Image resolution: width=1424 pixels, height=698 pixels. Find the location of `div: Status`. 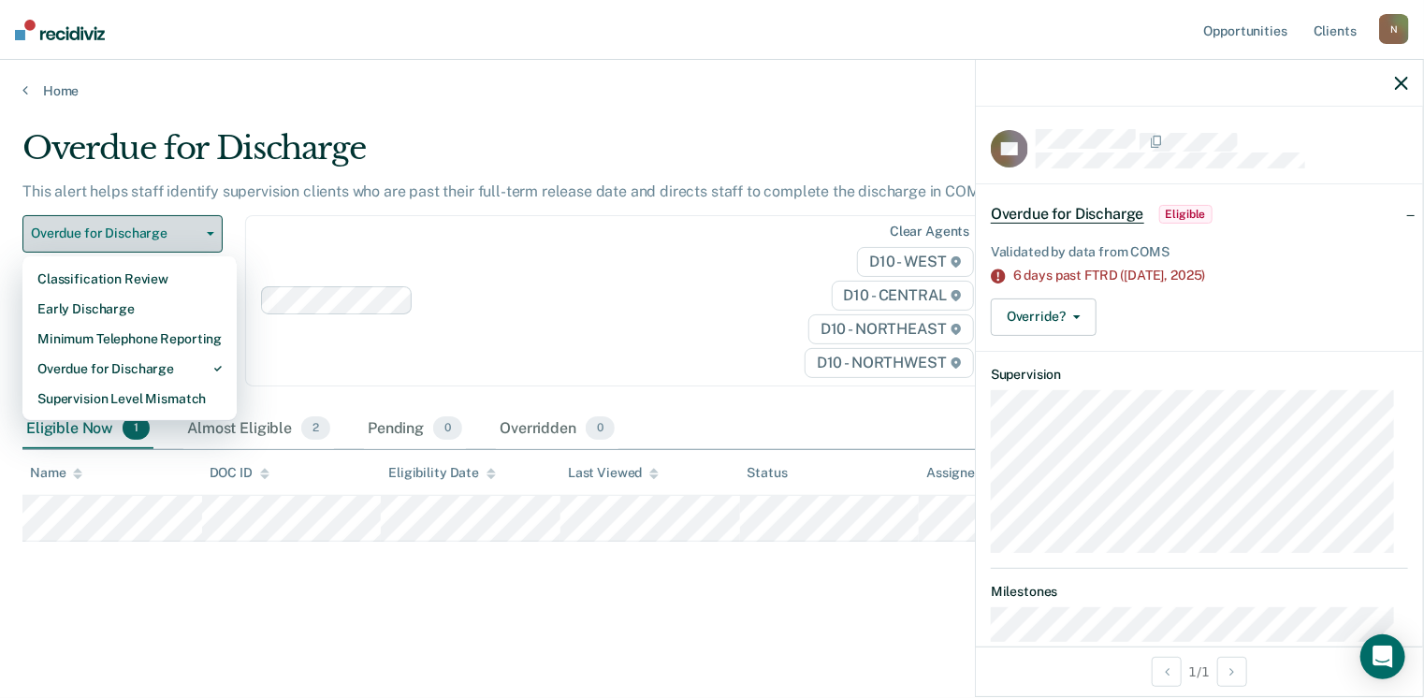

div: Status is located at coordinates (767, 472).